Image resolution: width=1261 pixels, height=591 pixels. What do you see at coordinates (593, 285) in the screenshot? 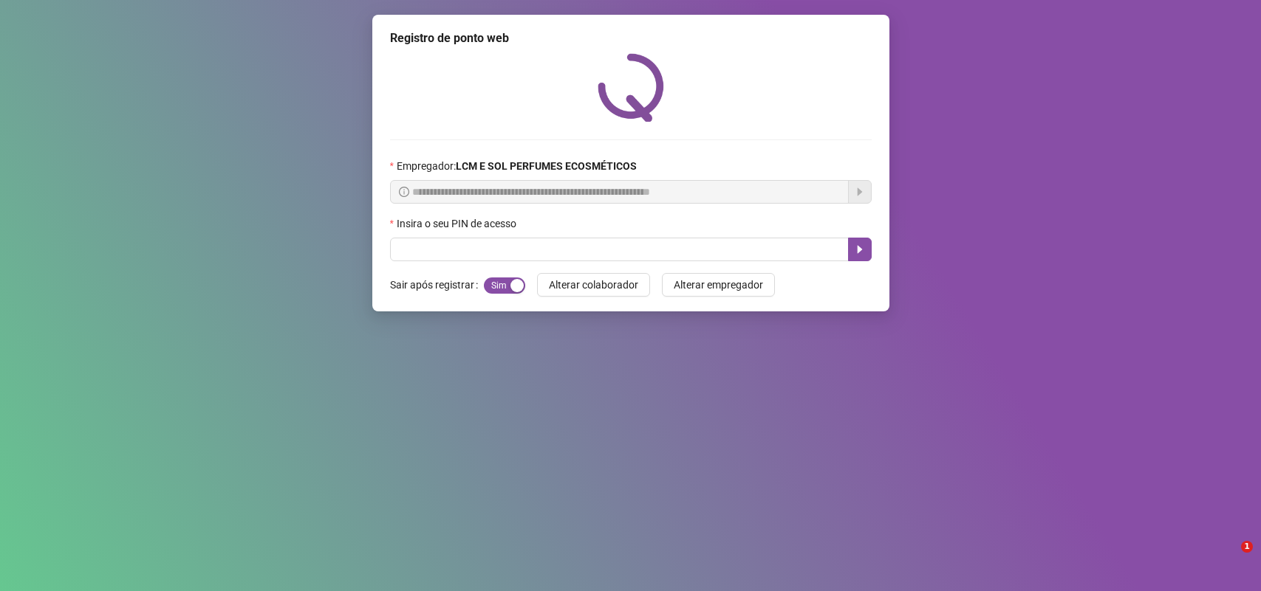
I see `button: Alterar colaborador` at bounding box center [593, 285].